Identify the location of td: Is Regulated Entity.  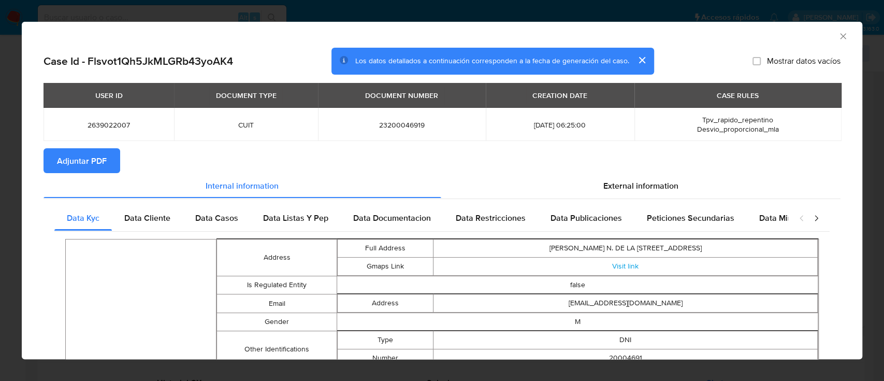
(277, 284).